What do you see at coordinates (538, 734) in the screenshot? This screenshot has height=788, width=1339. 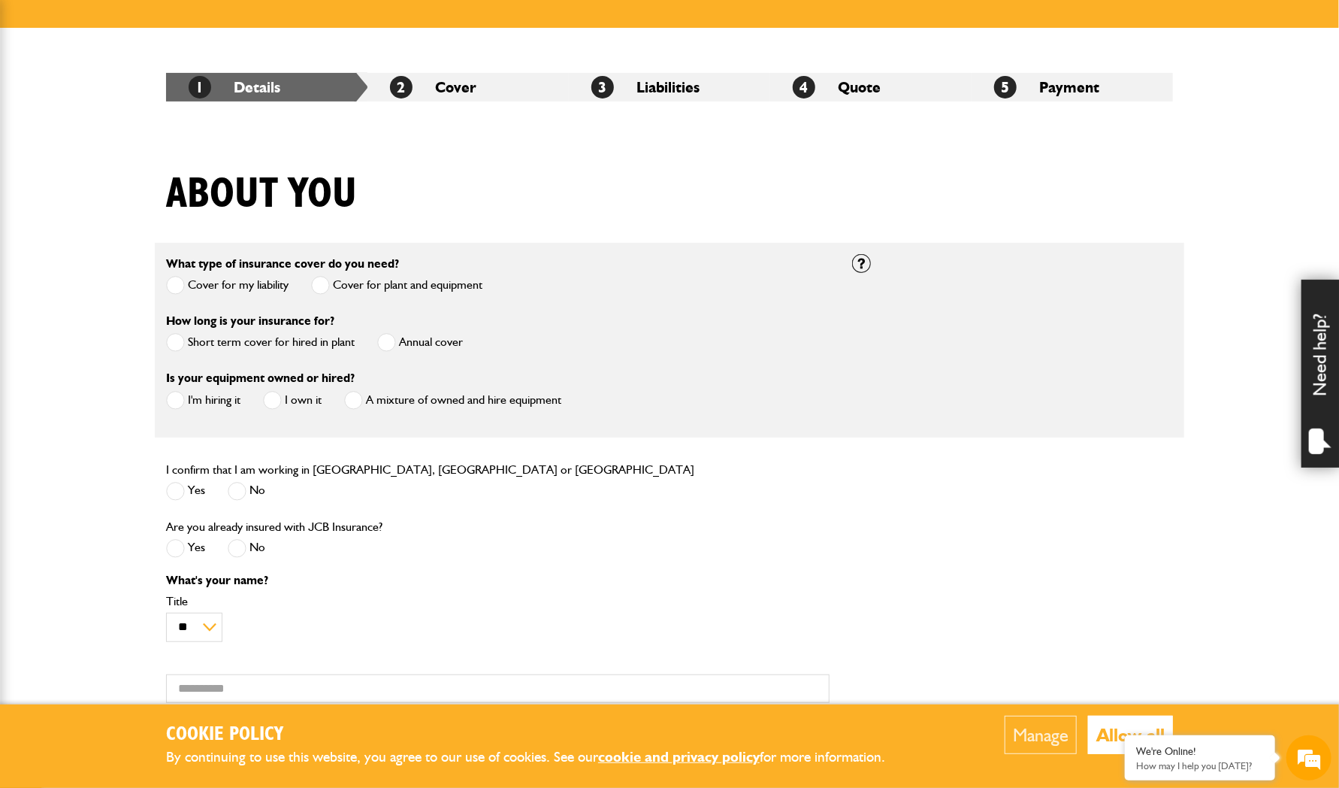 I see `h2: Cookie Policy` at bounding box center [538, 734].